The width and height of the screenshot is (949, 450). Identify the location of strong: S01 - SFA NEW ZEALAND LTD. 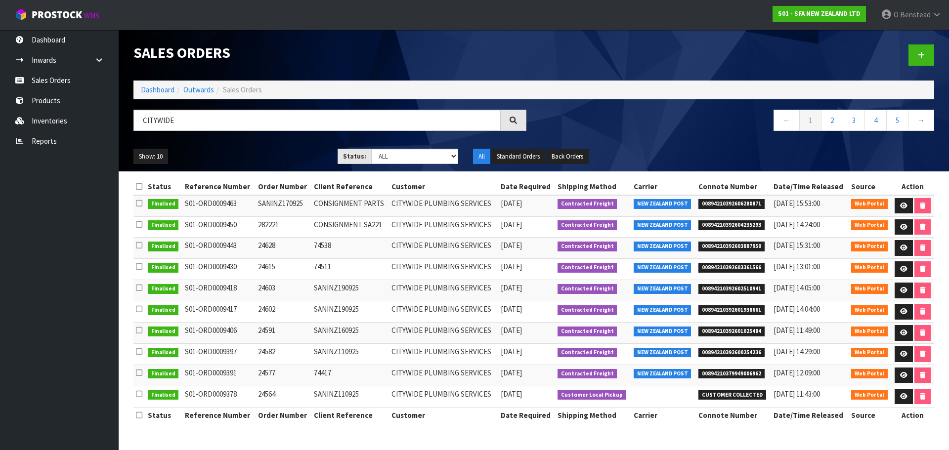
(819, 13).